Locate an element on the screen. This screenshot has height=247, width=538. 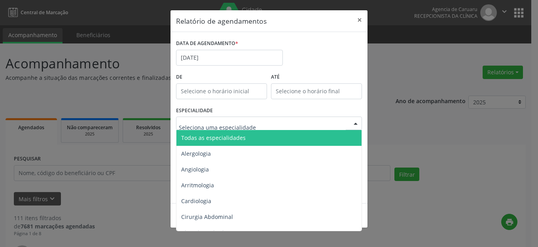
span: Cirurgia Abdominal is located at coordinates (207, 217).